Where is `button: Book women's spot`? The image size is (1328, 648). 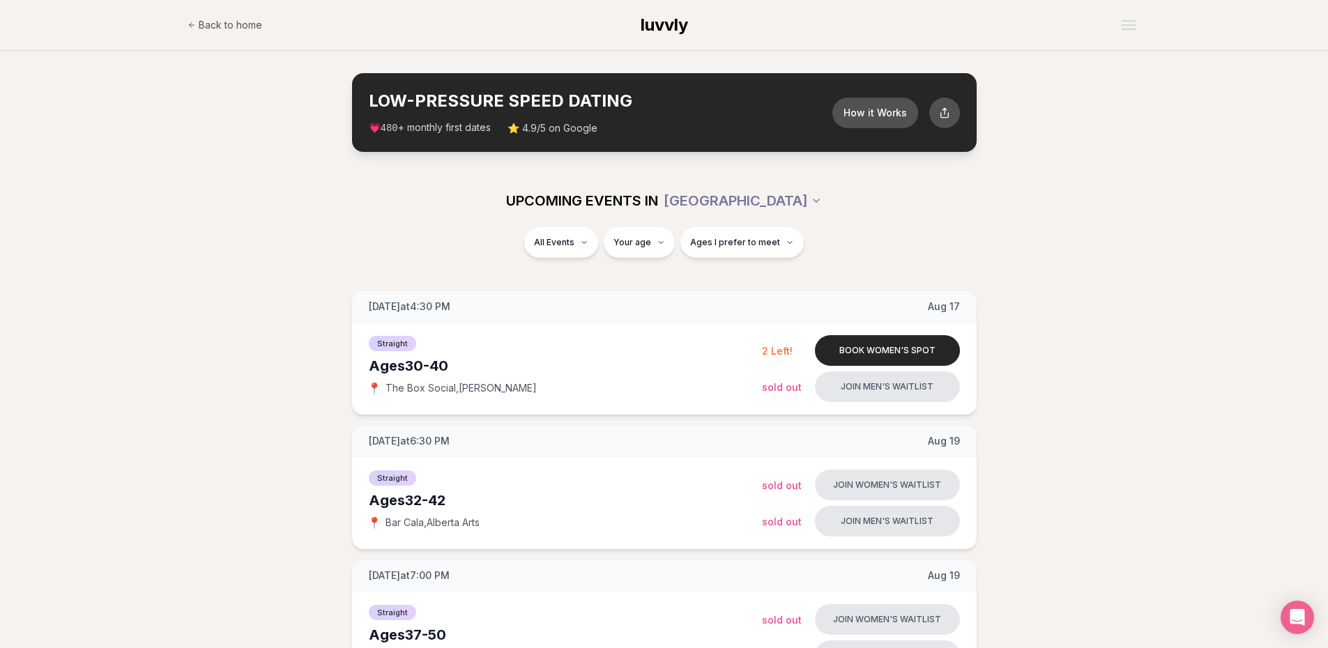
button: Book women's spot is located at coordinates (887, 351).